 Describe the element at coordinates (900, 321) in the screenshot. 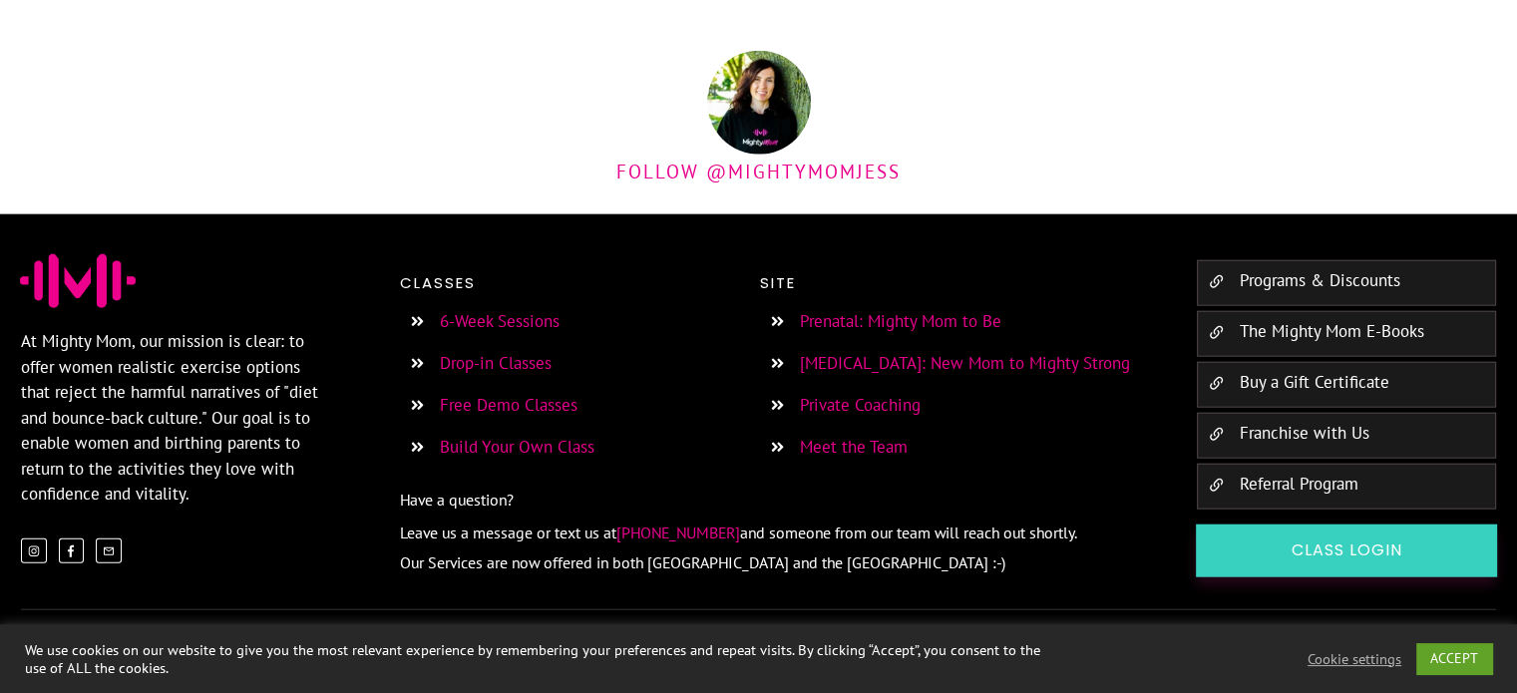

I see `a: Prenatal: Mighty Mom to Be` at that location.